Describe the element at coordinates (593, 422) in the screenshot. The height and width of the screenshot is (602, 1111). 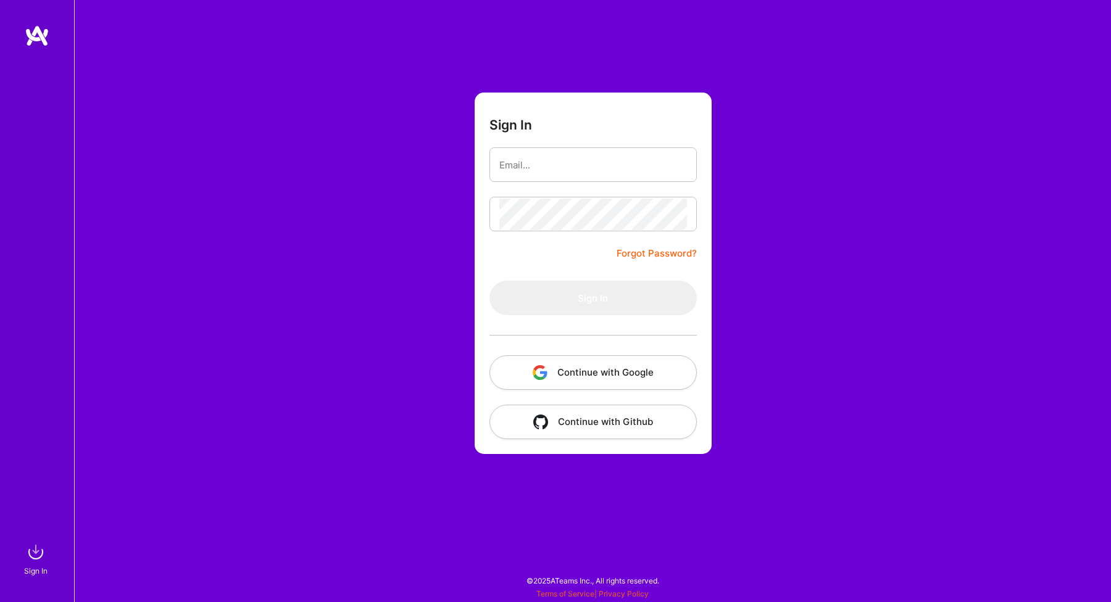
I see `button: Continue with Github` at that location.